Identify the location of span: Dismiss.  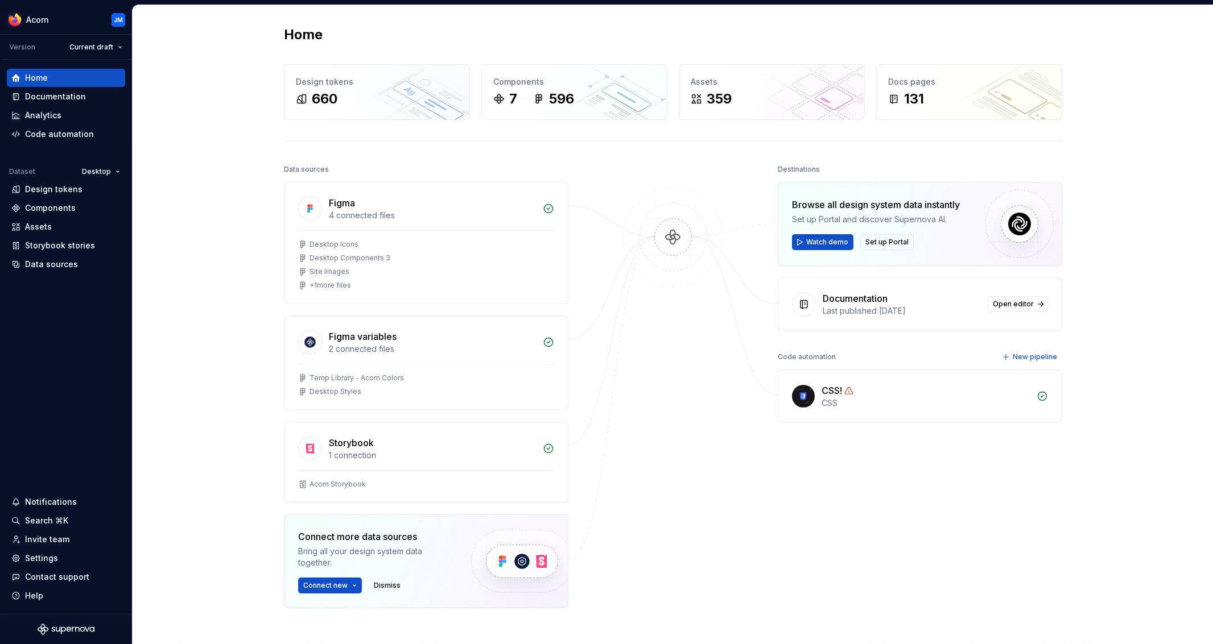
(387, 586).